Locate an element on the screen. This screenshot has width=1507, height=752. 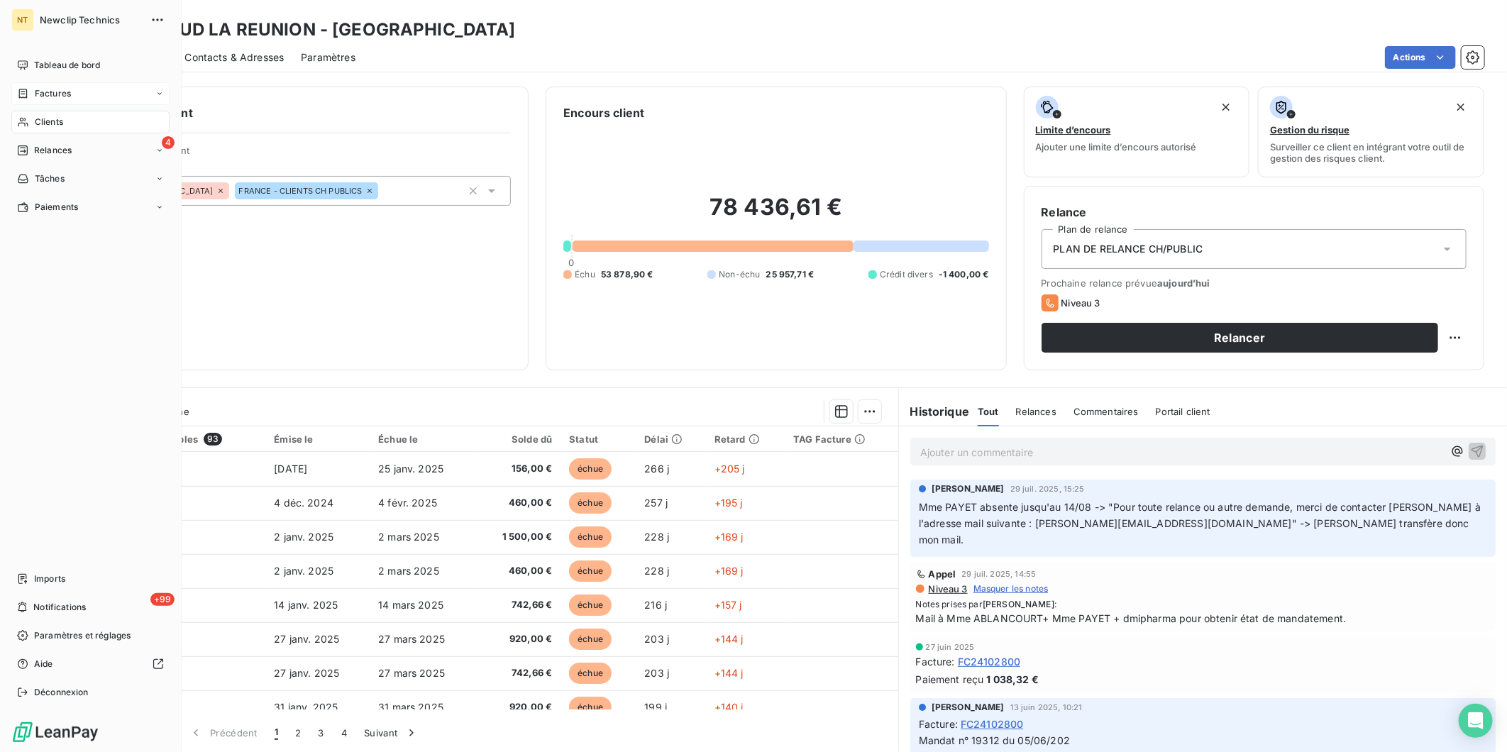
span: Contacts & Adresses is located at coordinates (234, 57).